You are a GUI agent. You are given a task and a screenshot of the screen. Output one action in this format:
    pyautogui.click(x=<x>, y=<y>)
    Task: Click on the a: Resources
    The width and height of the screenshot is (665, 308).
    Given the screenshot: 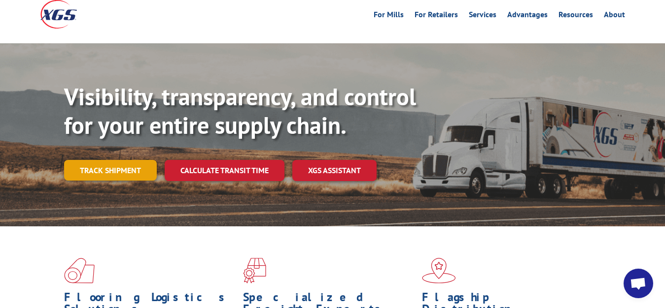 What is the action you would take?
    pyautogui.click(x=575, y=16)
    